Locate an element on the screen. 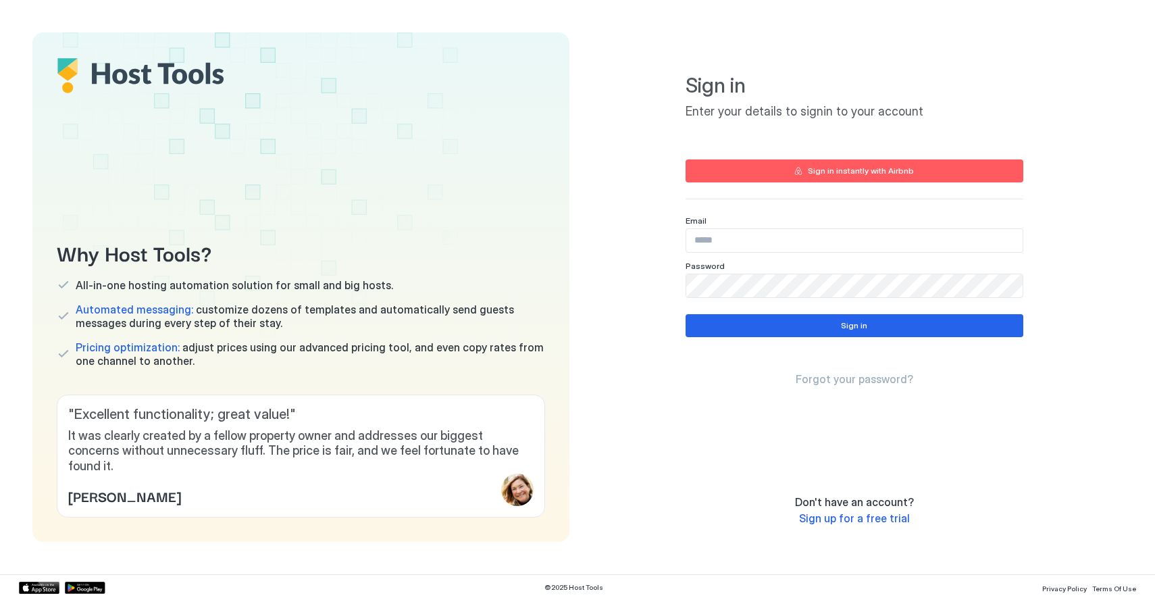  span: Why Host Tools? is located at coordinates (301, 252).